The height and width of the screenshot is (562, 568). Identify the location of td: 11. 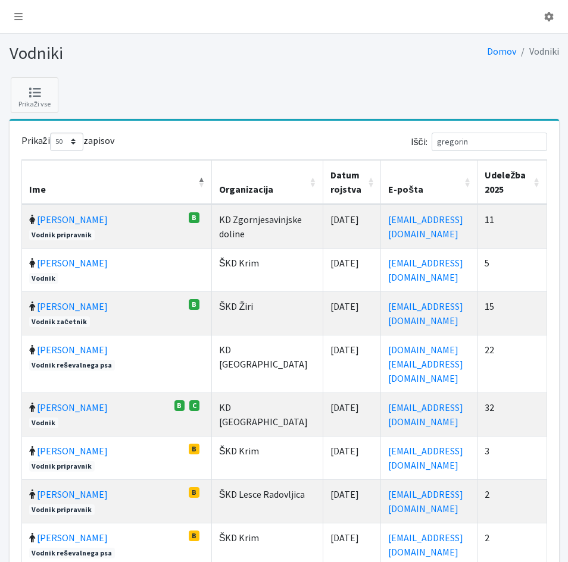
(512, 226).